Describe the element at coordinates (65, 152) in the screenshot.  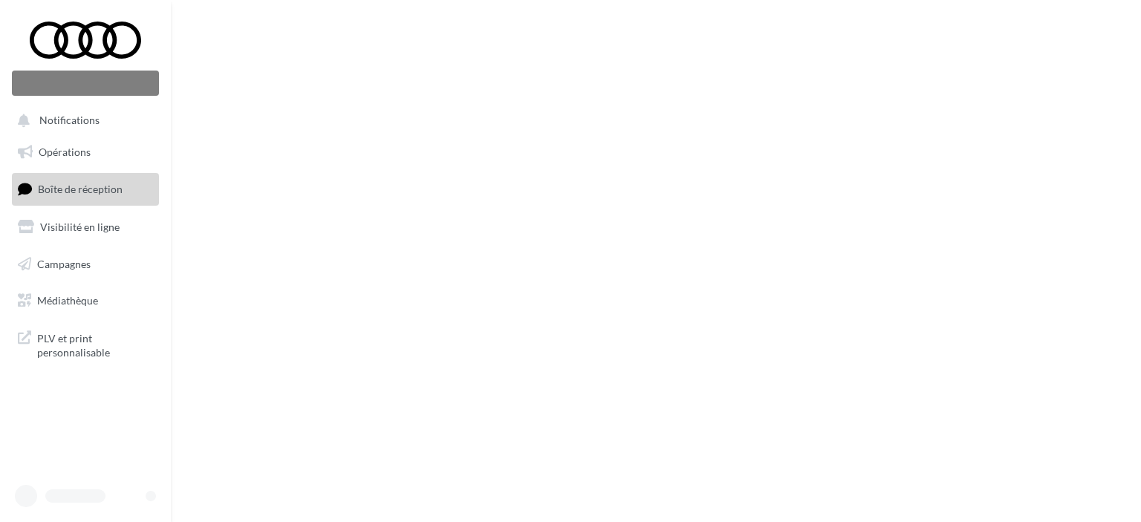
I see `span: Opérations` at that location.